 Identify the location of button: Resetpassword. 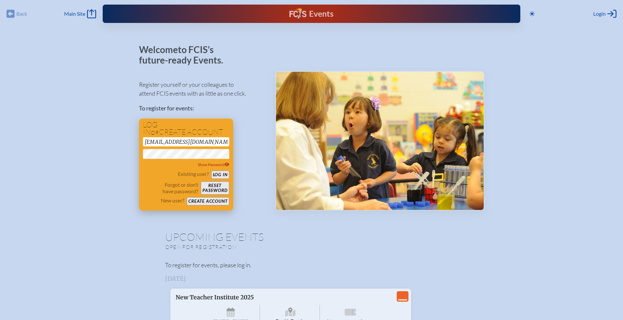
(215, 188).